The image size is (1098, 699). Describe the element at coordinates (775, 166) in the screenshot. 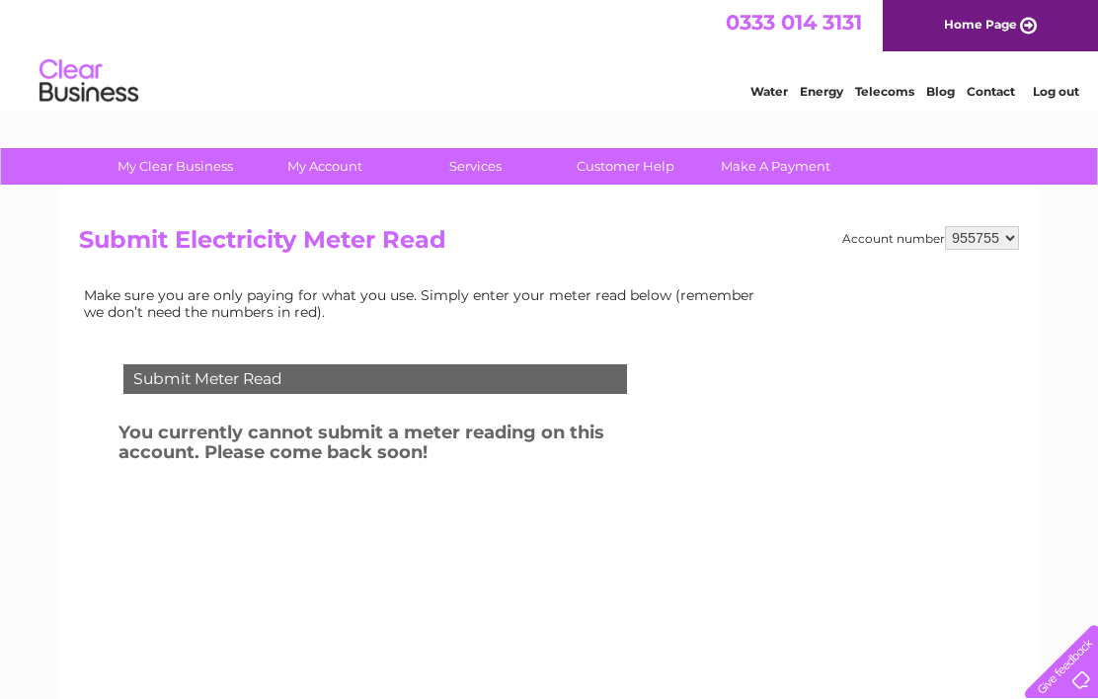

I see `a: Make A Payment` at that location.